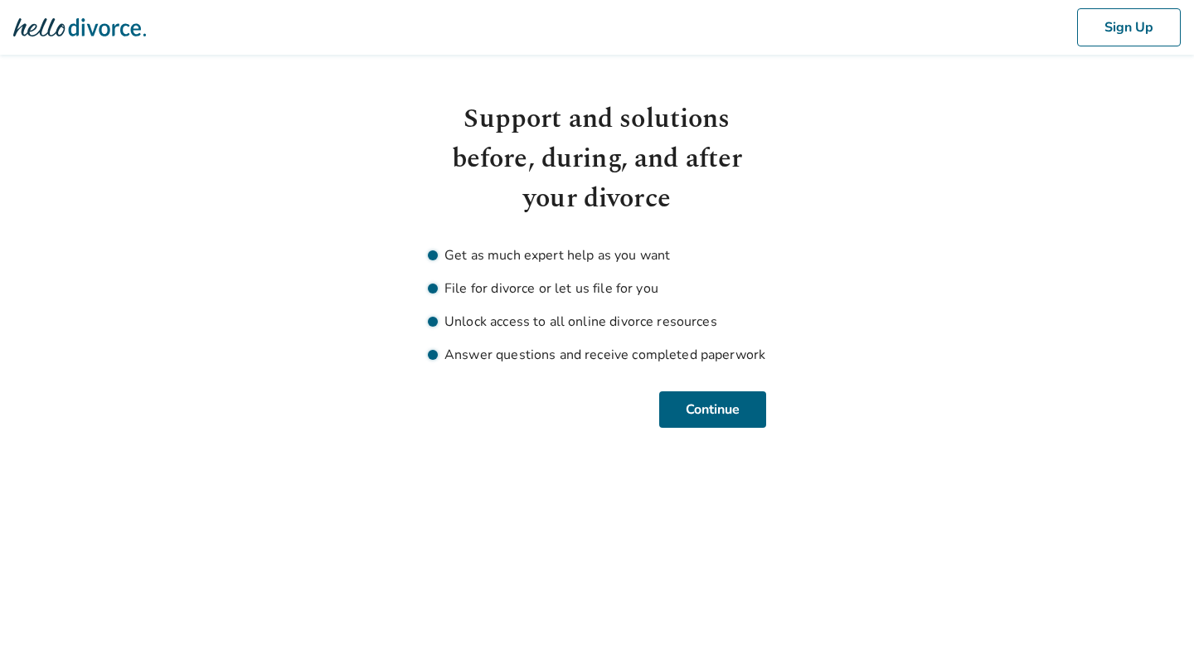  What do you see at coordinates (713, 410) in the screenshot?
I see `button: Continue` at bounding box center [713, 410].